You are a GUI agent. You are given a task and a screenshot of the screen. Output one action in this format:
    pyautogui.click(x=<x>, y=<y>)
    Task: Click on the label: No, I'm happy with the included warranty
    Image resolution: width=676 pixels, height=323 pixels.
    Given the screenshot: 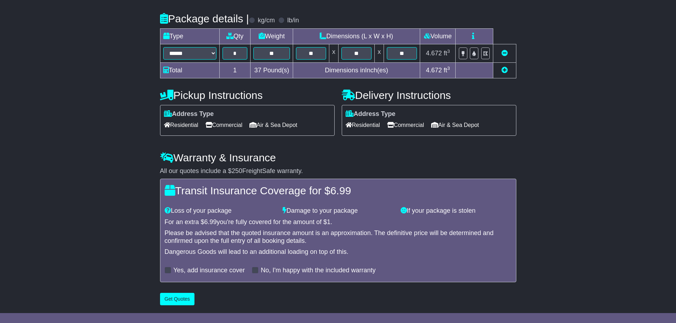 What is the action you would take?
    pyautogui.click(x=318, y=271)
    